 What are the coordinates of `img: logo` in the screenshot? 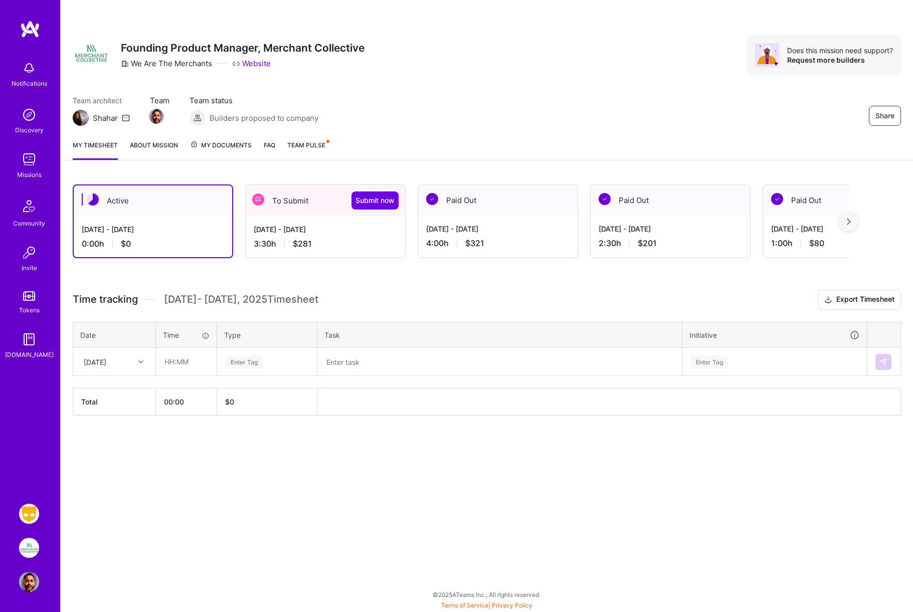 It's located at (30, 29).